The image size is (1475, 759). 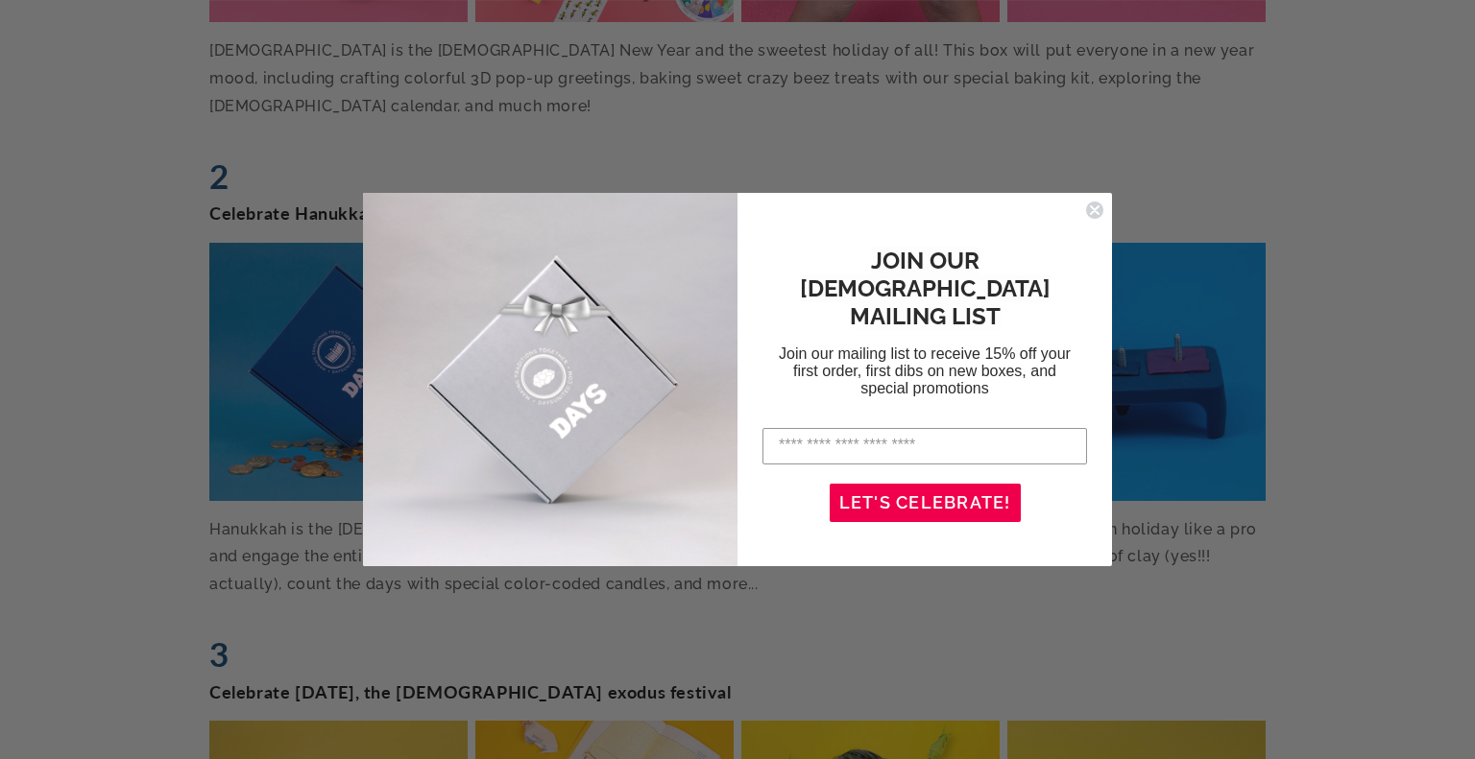 What do you see at coordinates (925, 446) in the screenshot?
I see `input: Enter your email address` at bounding box center [925, 446].